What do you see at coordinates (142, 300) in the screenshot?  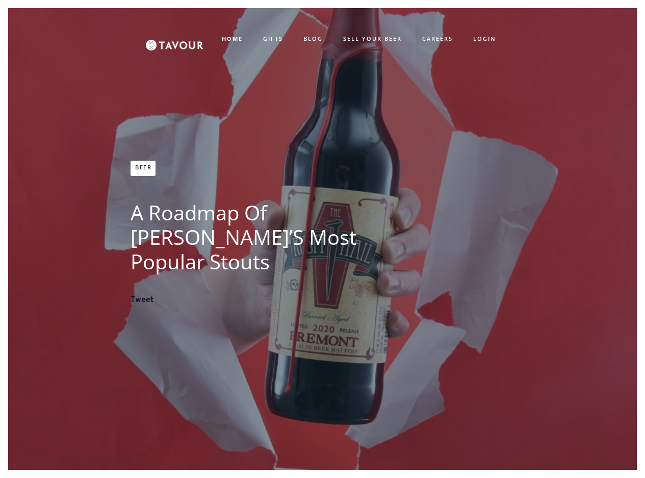 I see `a: Tweet` at bounding box center [142, 300].